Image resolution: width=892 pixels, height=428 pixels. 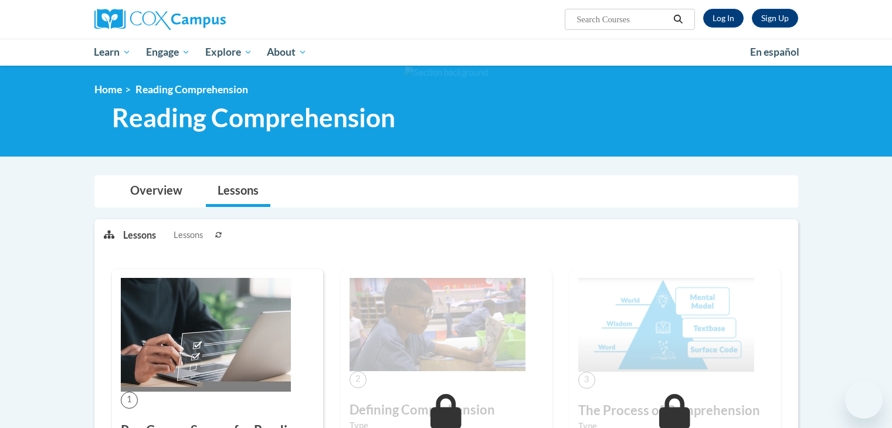 I want to click on a: Lessons, so click(x=238, y=191).